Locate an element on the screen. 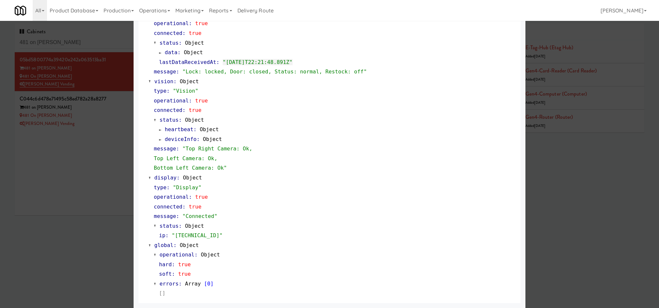 This screenshot has height=308, width=659. span: errors is located at coordinates (169, 284).